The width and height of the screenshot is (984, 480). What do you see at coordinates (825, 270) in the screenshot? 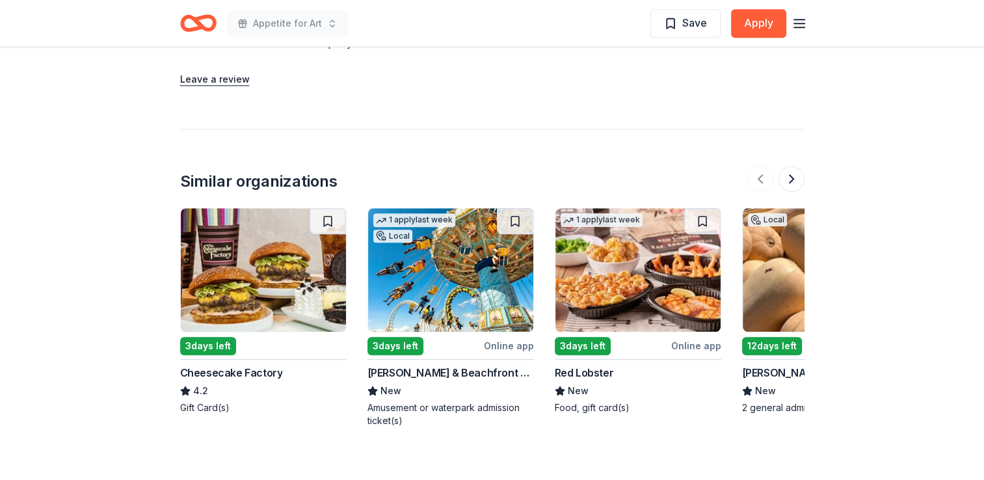
I see `img: Image for Vala’s Pumpkin Patch` at bounding box center [825, 270].